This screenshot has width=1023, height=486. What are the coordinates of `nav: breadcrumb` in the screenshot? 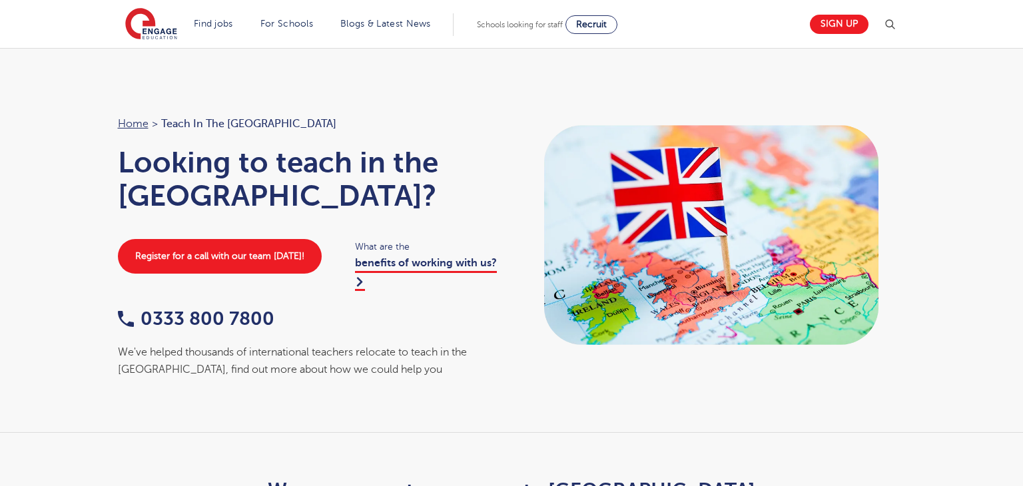 It's located at (308, 124).